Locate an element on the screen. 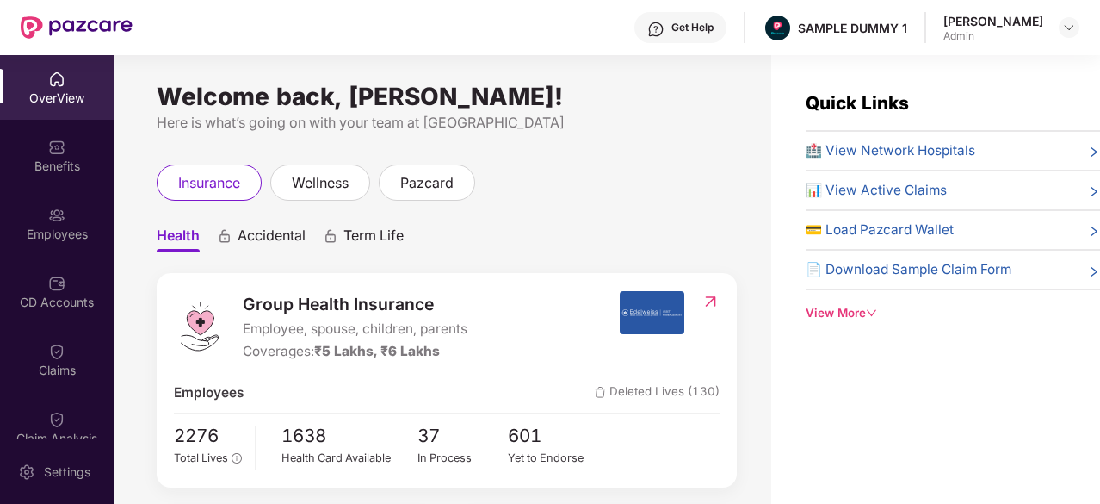 This screenshot has height=504, width=1100. span: Employee, spouse, children, parents is located at coordinates (355, 329).